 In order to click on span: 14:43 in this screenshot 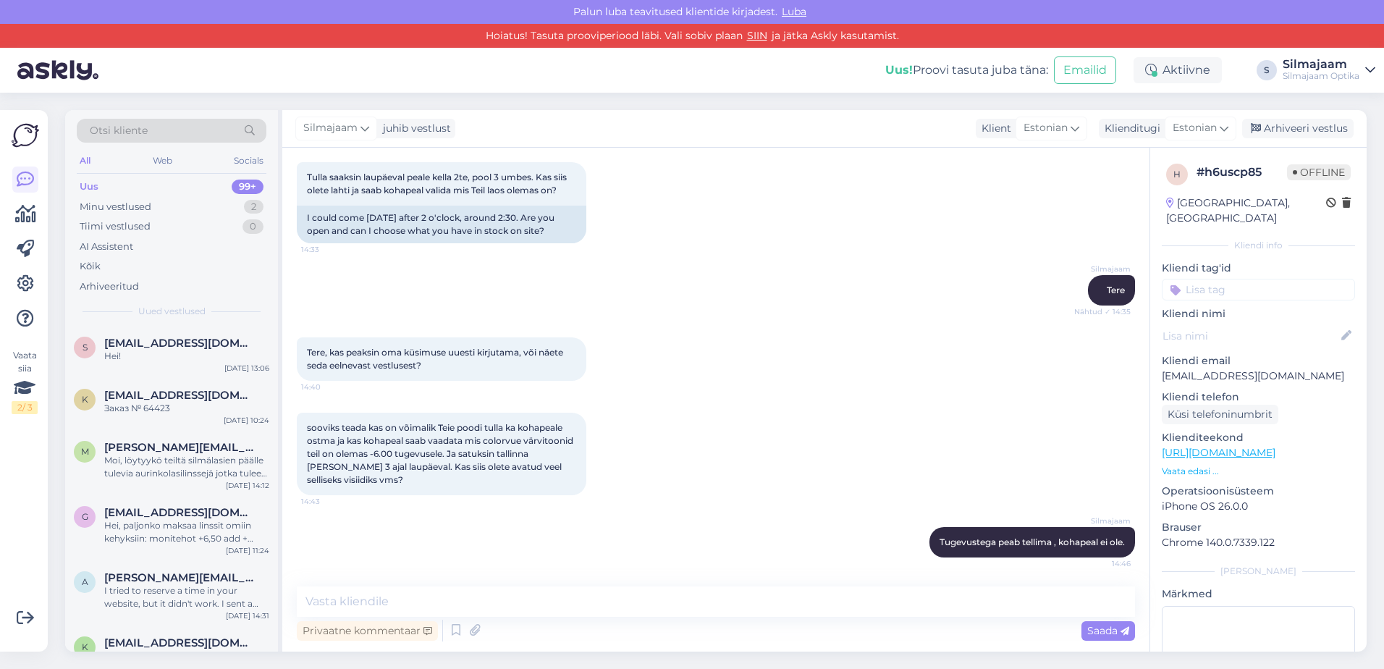, I will do `click(328, 501)`.